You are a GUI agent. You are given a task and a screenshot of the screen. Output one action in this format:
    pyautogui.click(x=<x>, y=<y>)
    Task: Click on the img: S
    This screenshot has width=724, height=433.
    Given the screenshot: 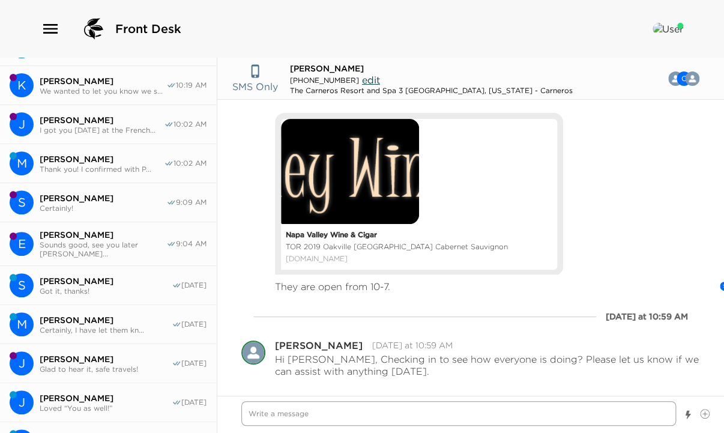 What is the action you would take?
    pyautogui.click(x=692, y=79)
    